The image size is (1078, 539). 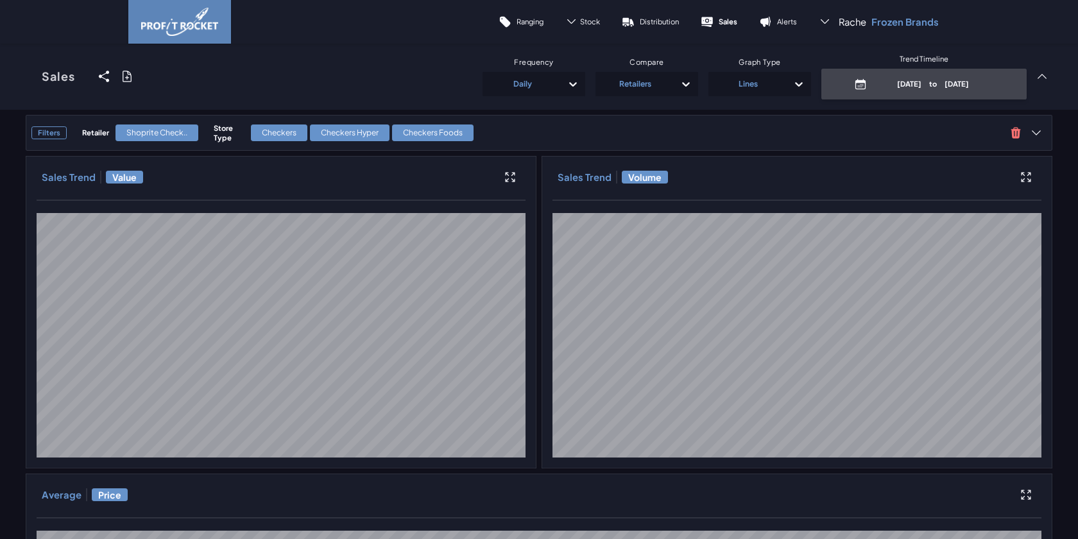 I want to click on span: Rache, so click(x=852, y=22).